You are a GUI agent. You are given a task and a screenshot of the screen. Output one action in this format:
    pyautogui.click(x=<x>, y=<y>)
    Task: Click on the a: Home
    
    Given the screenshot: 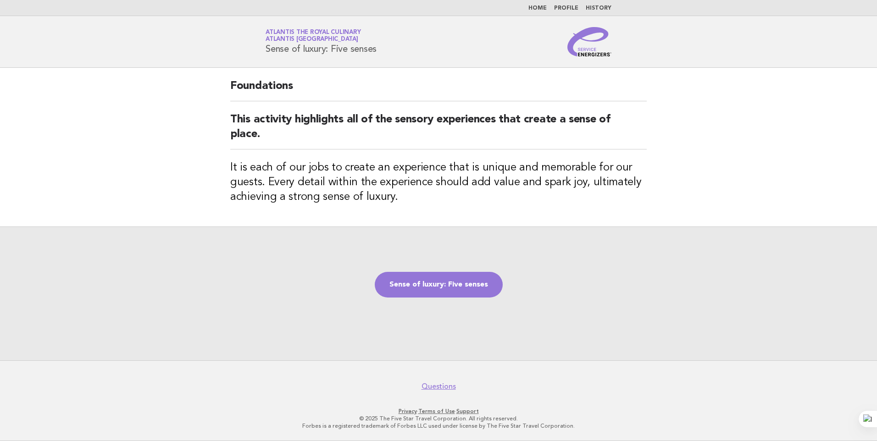 What is the action you would take?
    pyautogui.click(x=537, y=8)
    